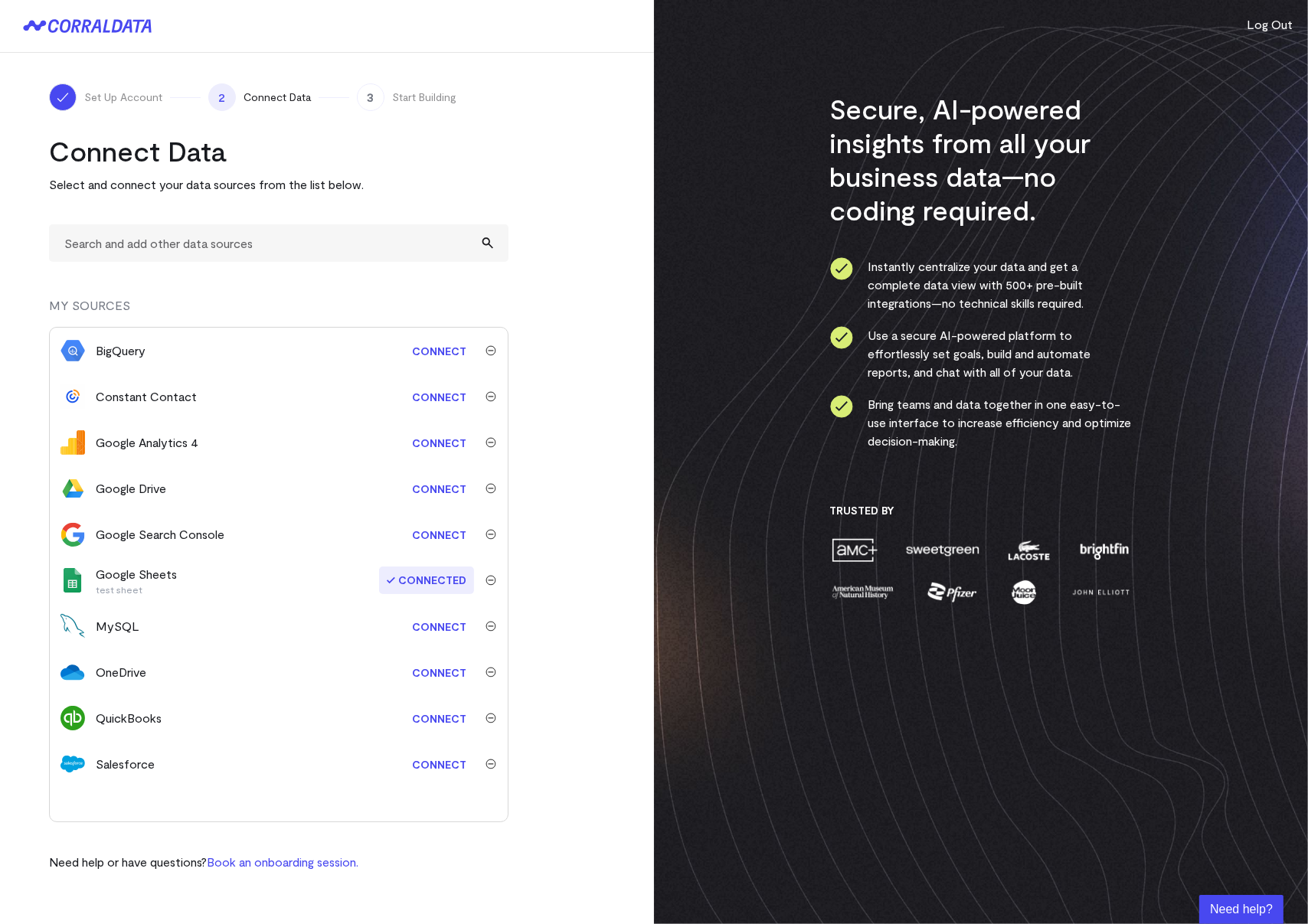 This screenshot has height=924, width=1308. What do you see at coordinates (73, 764) in the screenshot?
I see `img: salesforce-aa4b4df5.svg` at bounding box center [73, 764].